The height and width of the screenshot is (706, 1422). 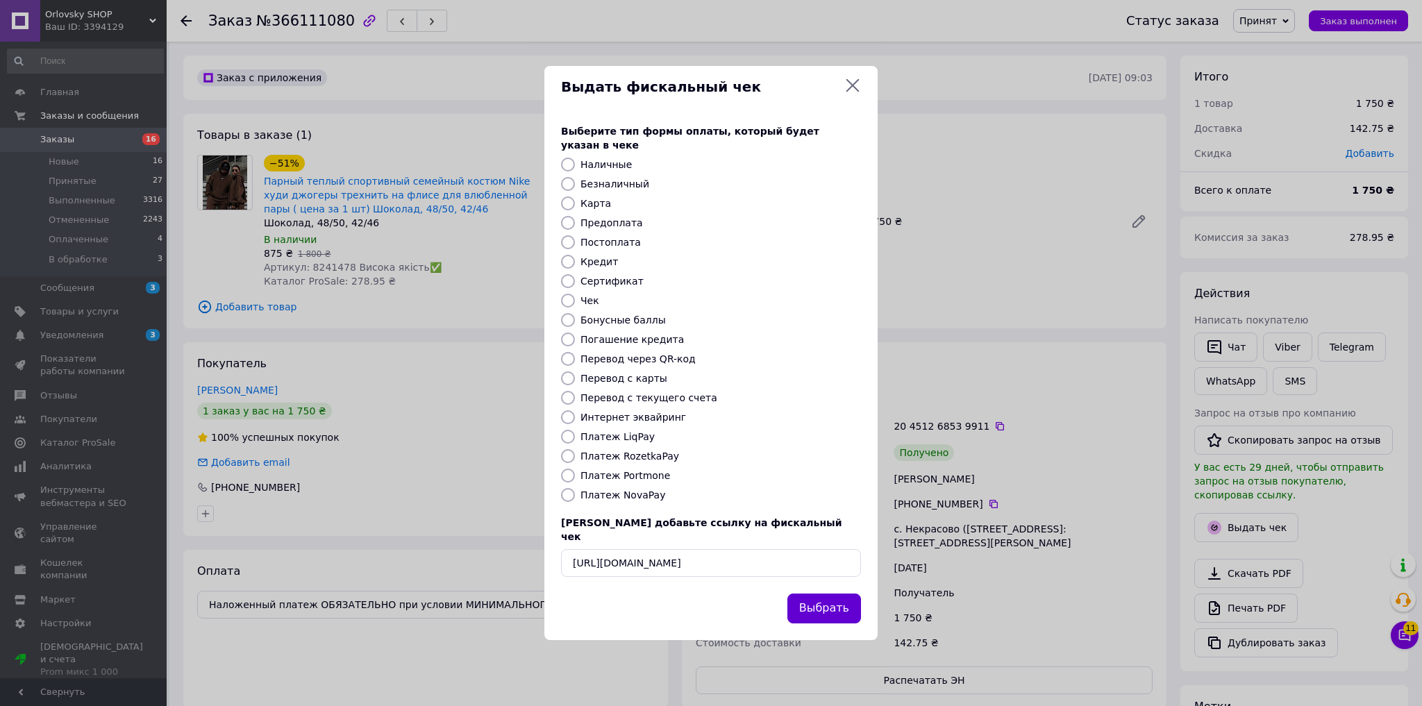 What do you see at coordinates (625, 476) in the screenshot?
I see `label: Платеж Portmone` at bounding box center [625, 476].